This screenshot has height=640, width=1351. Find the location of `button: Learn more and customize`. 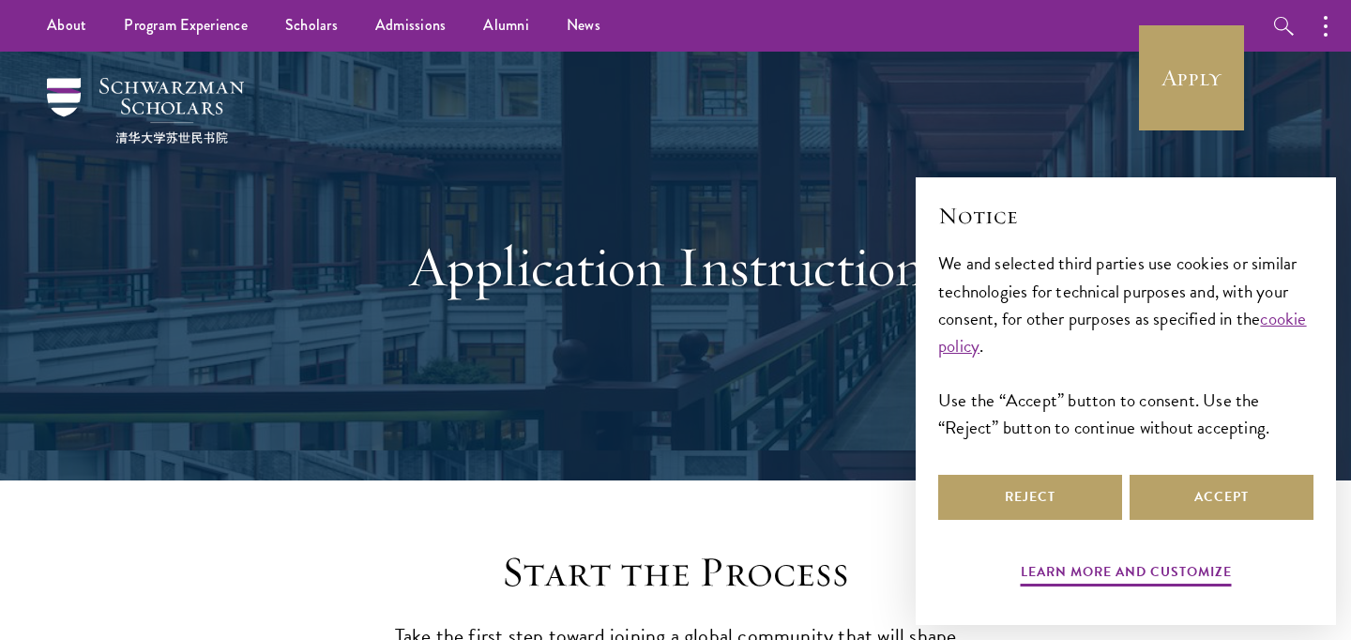

button: Learn more and customize is located at coordinates (1126, 574).